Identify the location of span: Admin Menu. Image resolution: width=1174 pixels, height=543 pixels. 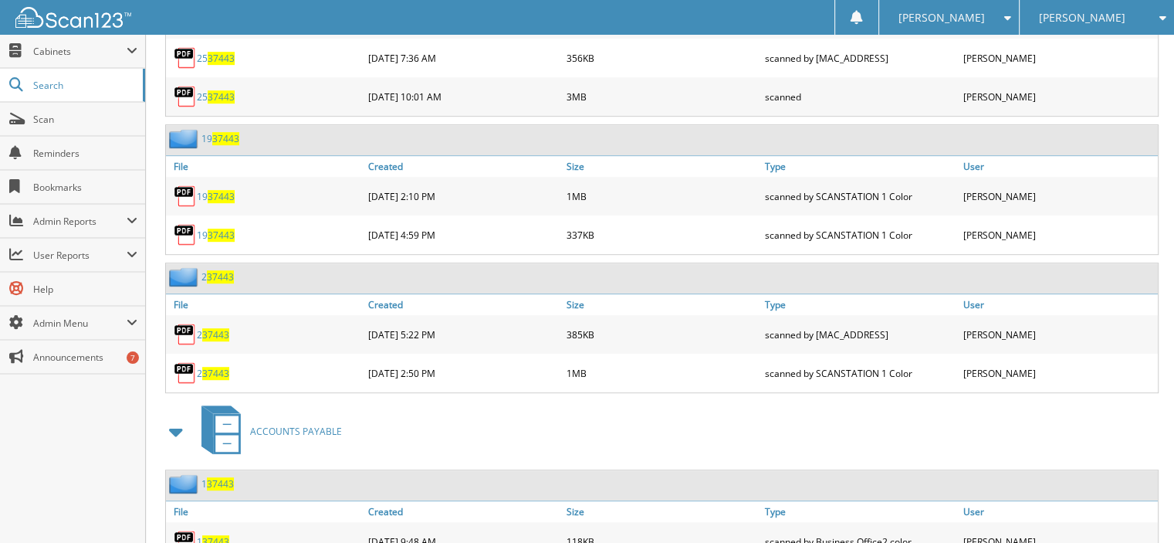
(79, 323).